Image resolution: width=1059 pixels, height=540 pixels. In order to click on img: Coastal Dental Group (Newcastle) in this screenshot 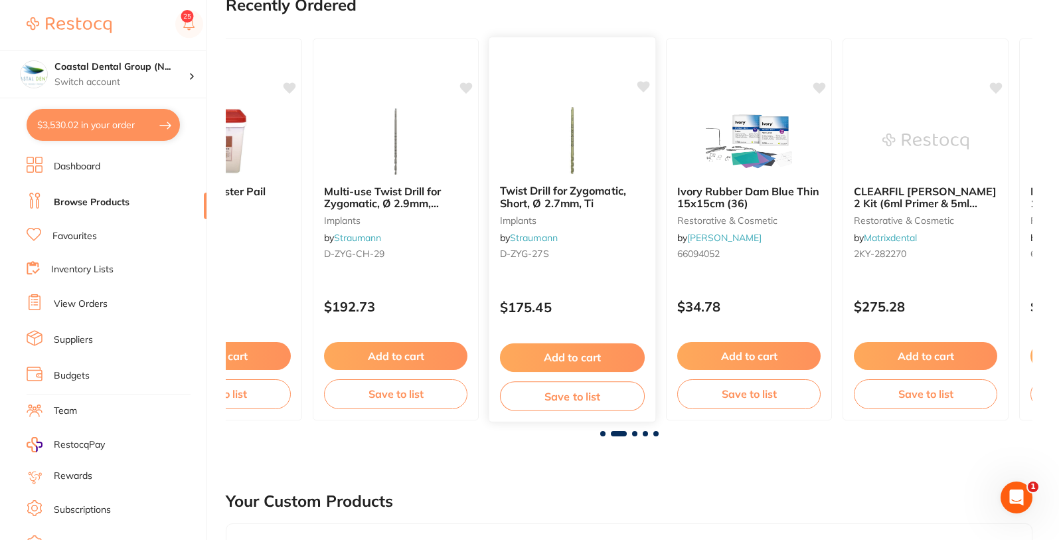, I will do `click(34, 74)`.